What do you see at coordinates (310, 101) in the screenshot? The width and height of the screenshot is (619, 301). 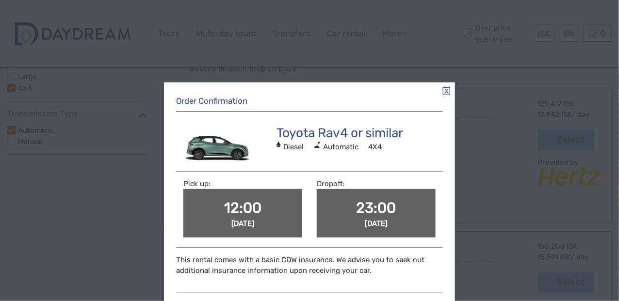 I see `h4: Order Confirmation` at bounding box center [310, 101].